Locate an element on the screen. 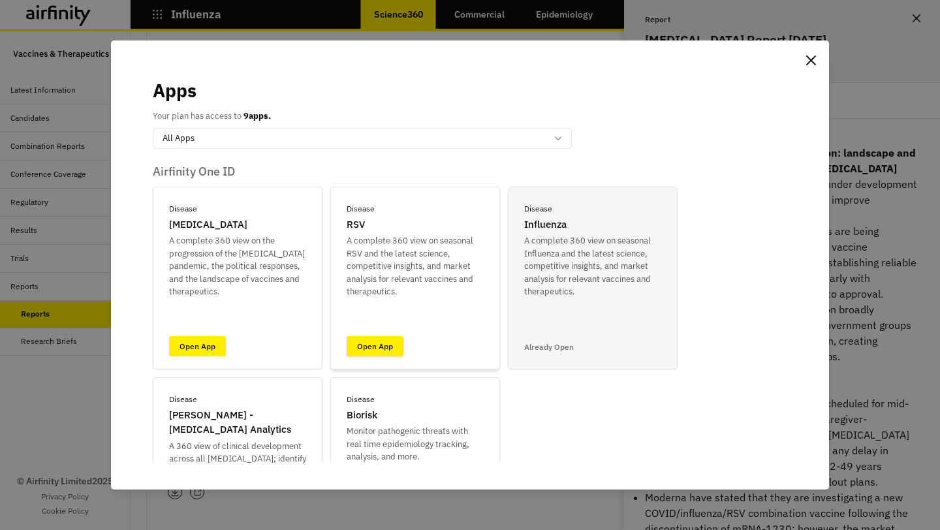 The height and width of the screenshot is (530, 940). p: Apps is located at coordinates (174, 91).